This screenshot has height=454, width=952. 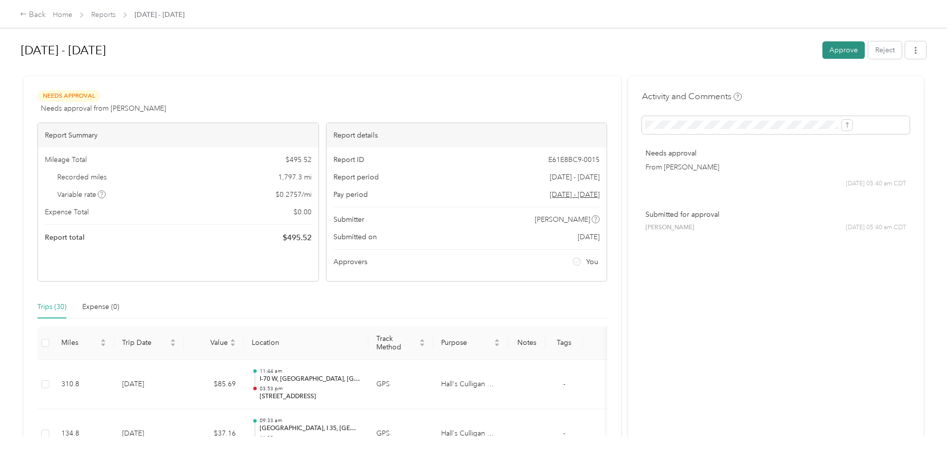 I want to click on div: Back, so click(x=33, y=15).